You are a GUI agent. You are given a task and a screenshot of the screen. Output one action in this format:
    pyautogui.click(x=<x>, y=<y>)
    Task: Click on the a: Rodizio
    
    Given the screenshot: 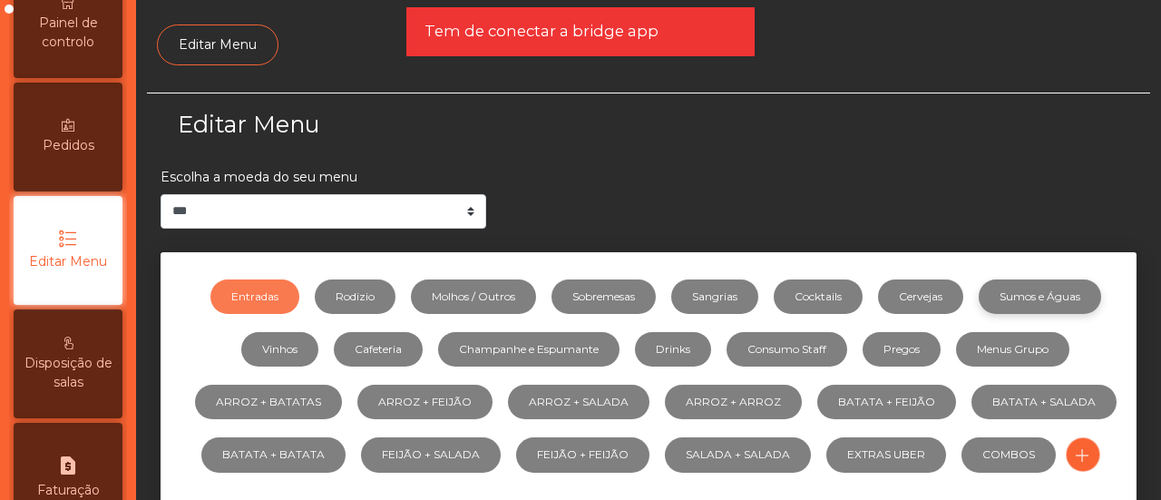 What is the action you would take?
    pyautogui.click(x=355, y=297)
    